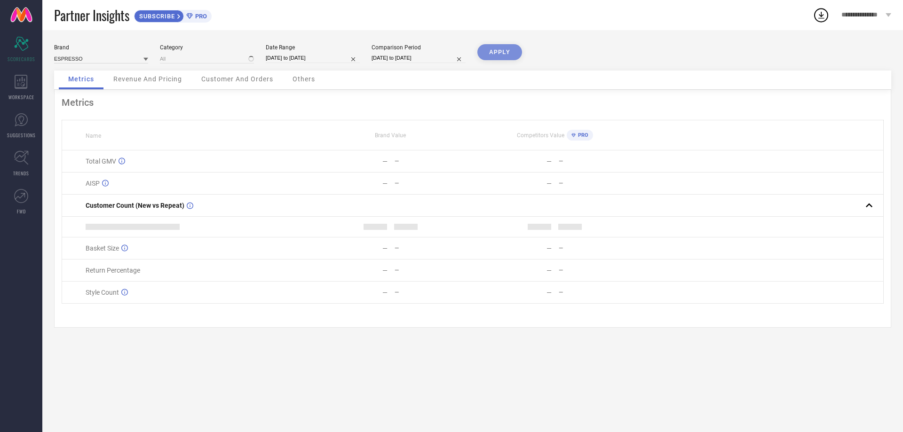  Describe the element at coordinates (237, 79) in the screenshot. I see `span: Customer And Orders` at that location.